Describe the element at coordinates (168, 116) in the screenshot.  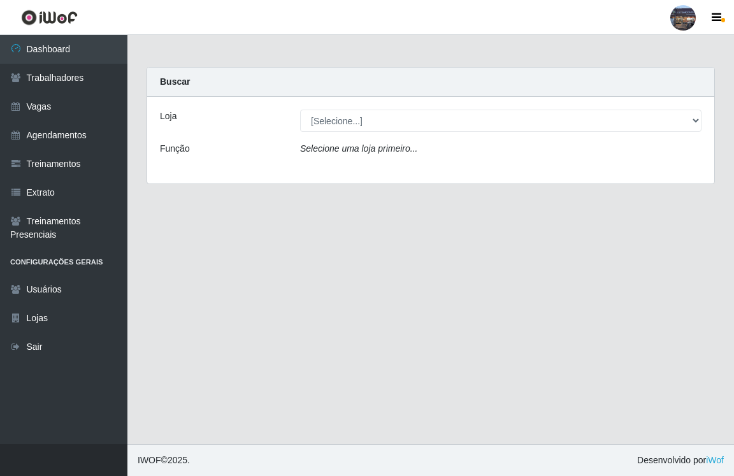
I see `label: Loja` at that location.